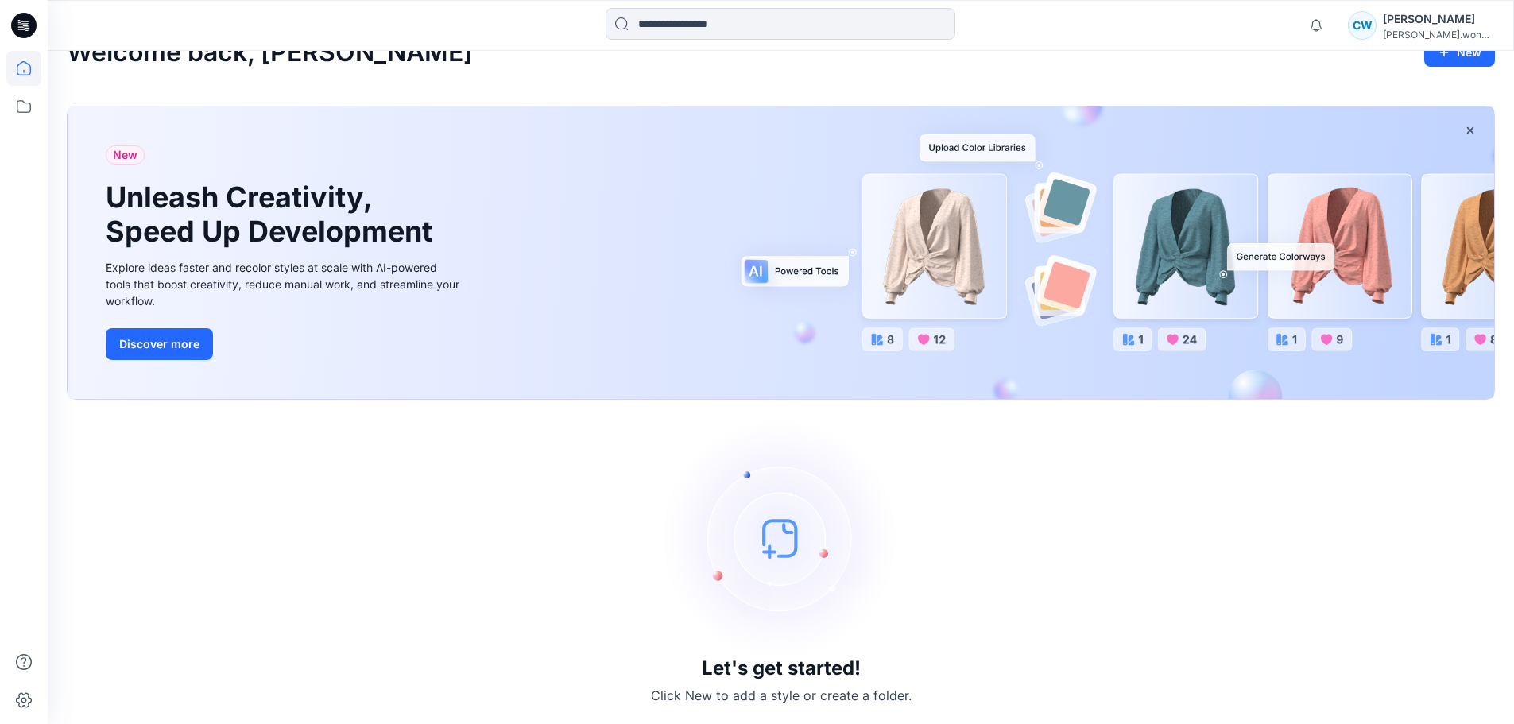 This screenshot has width=1514, height=724. Describe the element at coordinates (125, 155) in the screenshot. I see `span: New` at that location.